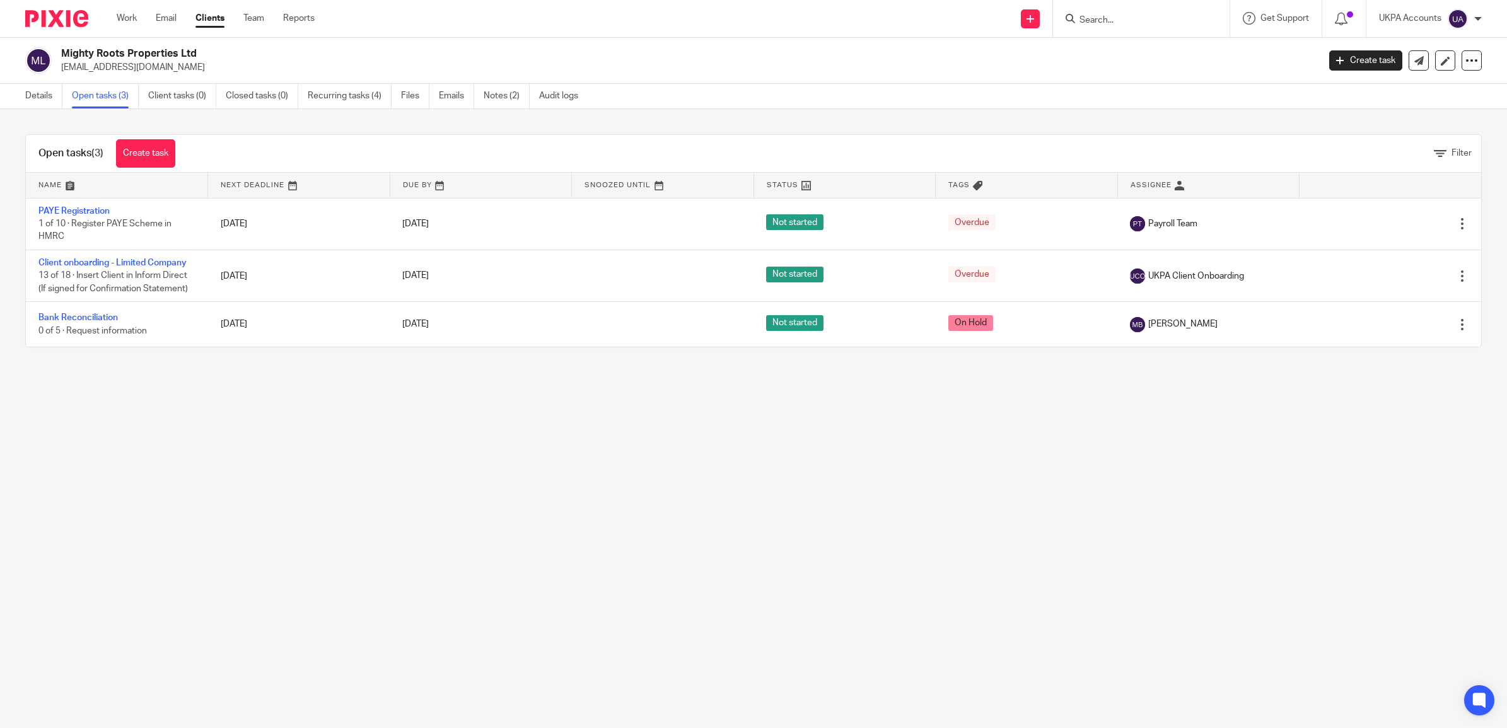 The width and height of the screenshot is (1507, 728). What do you see at coordinates (105, 230) in the screenshot?
I see `span: 1 of 10 · Register PAYE Scheme in HMRC` at bounding box center [105, 230].